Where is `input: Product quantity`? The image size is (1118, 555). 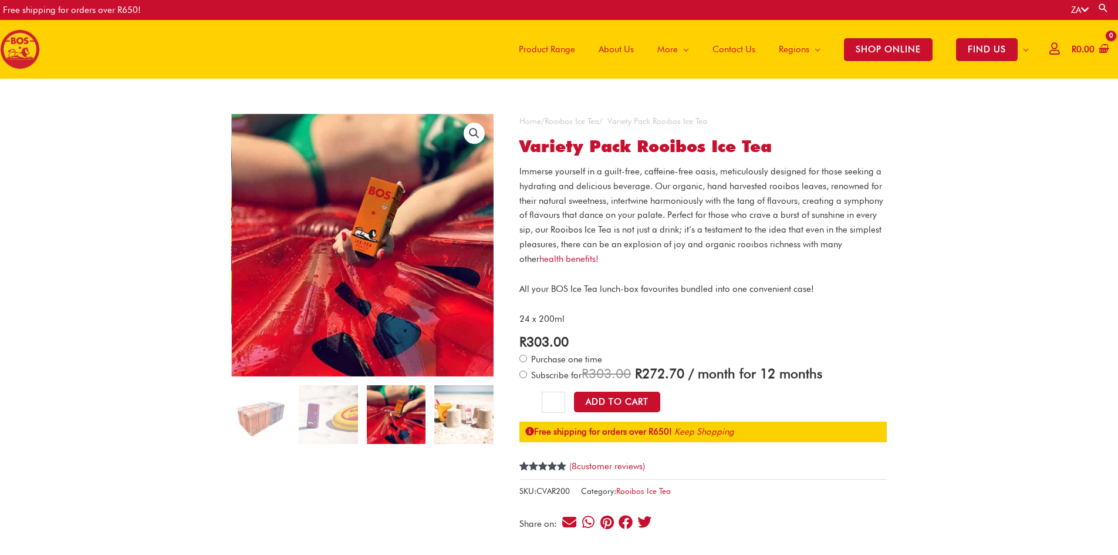
input: Product quantity is located at coordinates (553, 402).